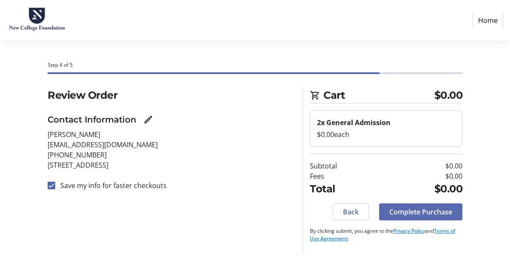  I want to click on span: Cart, so click(379, 95).